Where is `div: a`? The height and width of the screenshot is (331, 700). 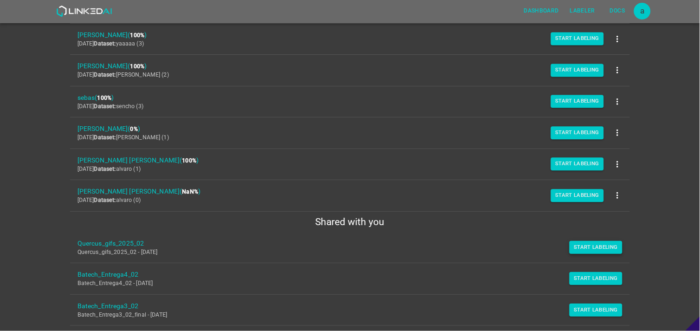 div: a is located at coordinates (642, 11).